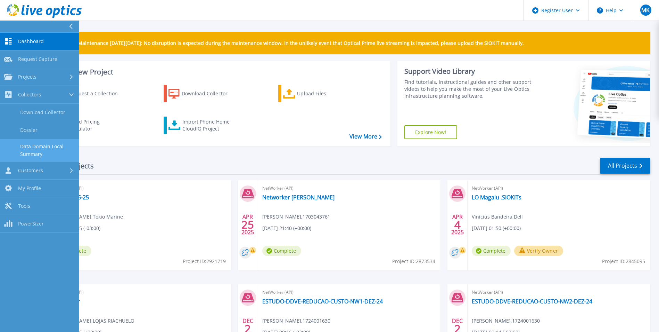 Image resolution: width=659 pixels, height=332 pixels. What do you see at coordinates (646, 10) in the screenshot?
I see `span: MK` at bounding box center [646, 10].